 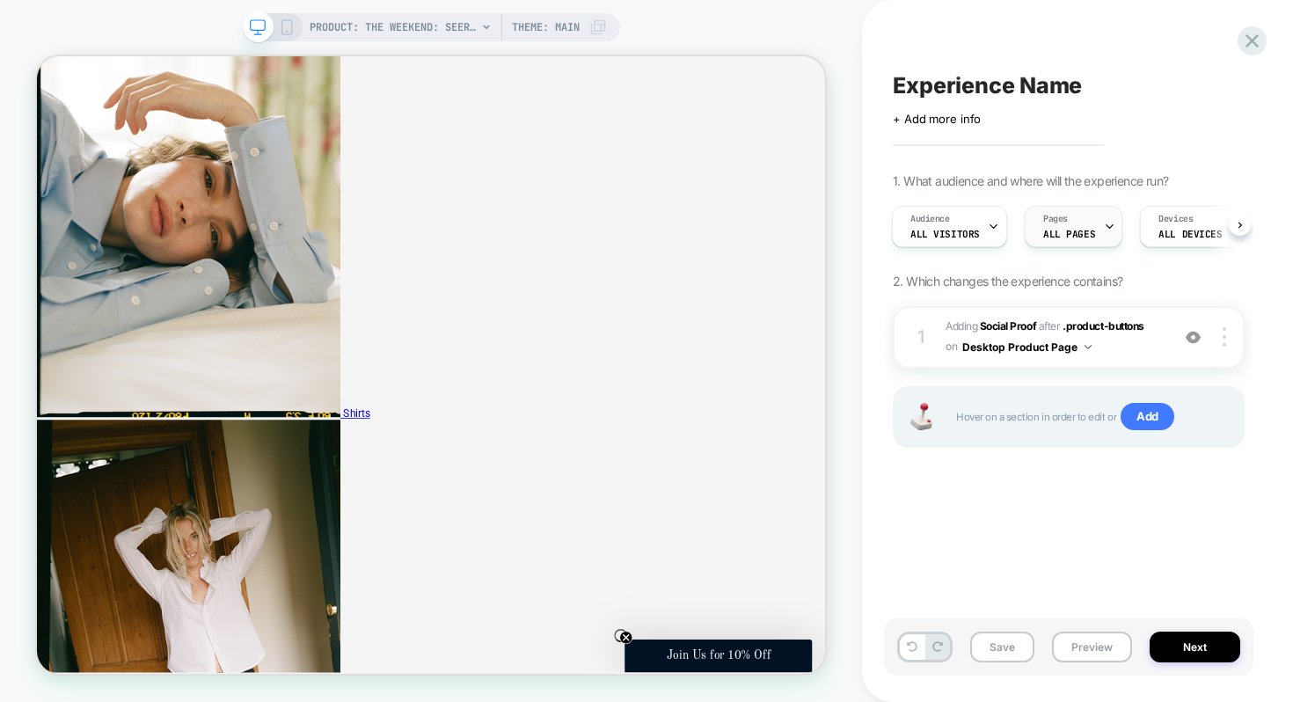 I want to click on span: 2. Which changes the experience contains?, so click(x=1007, y=281).